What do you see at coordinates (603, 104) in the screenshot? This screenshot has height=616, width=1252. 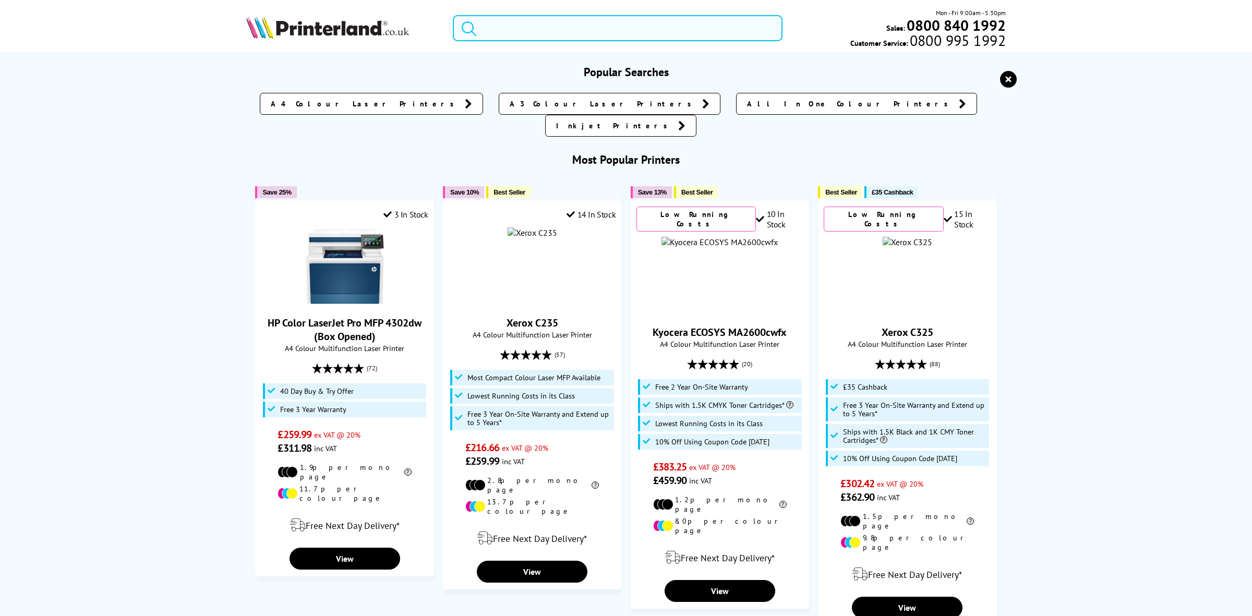 I see `span: A3 Colour Laser Printers` at bounding box center [603, 104].